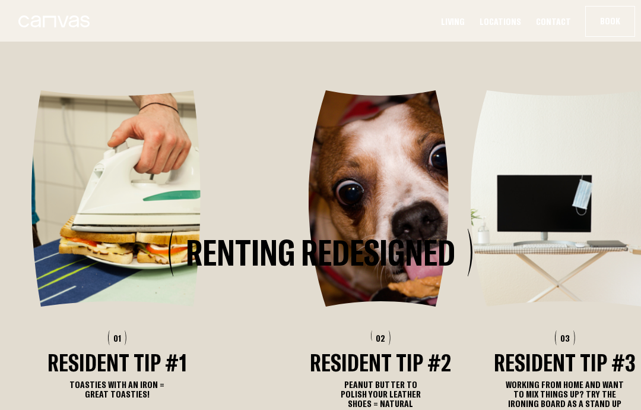 This screenshot has width=641, height=410. Describe the element at coordinates (610, 21) in the screenshot. I see `button: Book` at that location.